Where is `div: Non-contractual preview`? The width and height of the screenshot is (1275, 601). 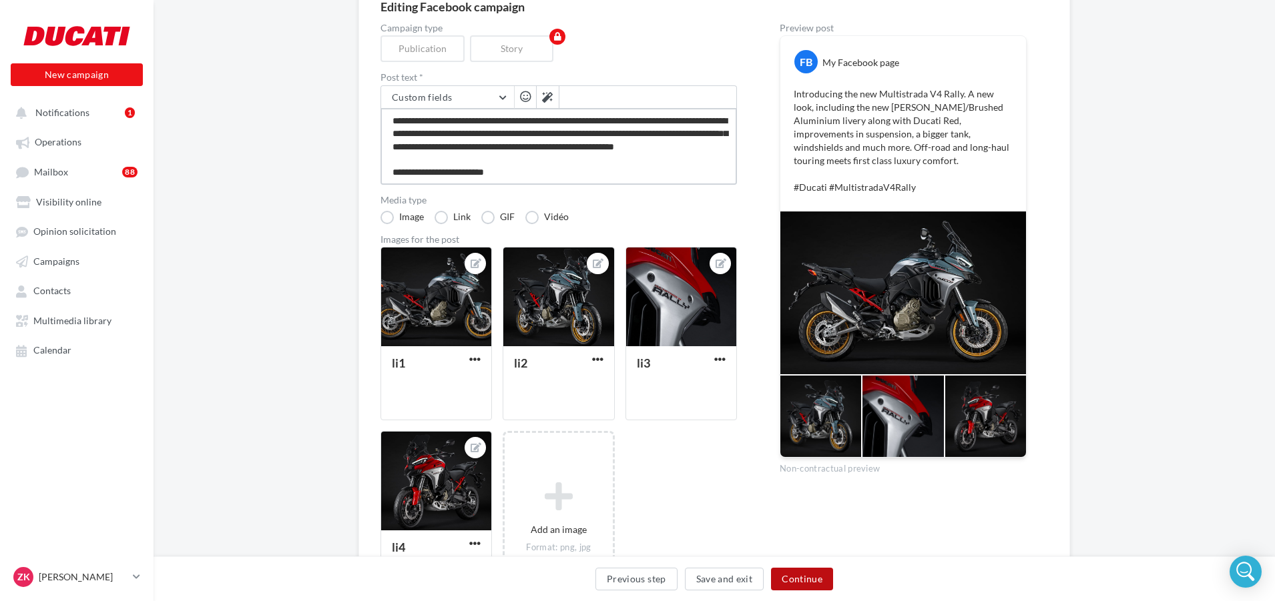 div: Non-contractual preview is located at coordinates (903, 467).